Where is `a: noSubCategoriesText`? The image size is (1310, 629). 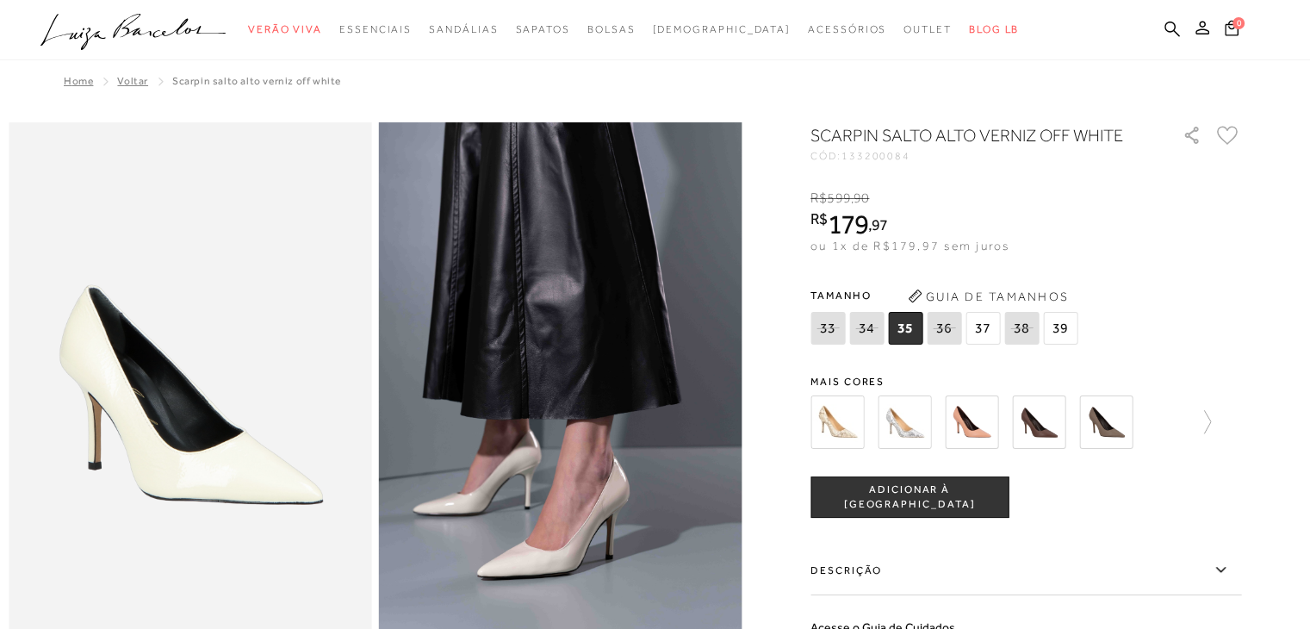
a: noSubCategoriesText is located at coordinates (721, 29).